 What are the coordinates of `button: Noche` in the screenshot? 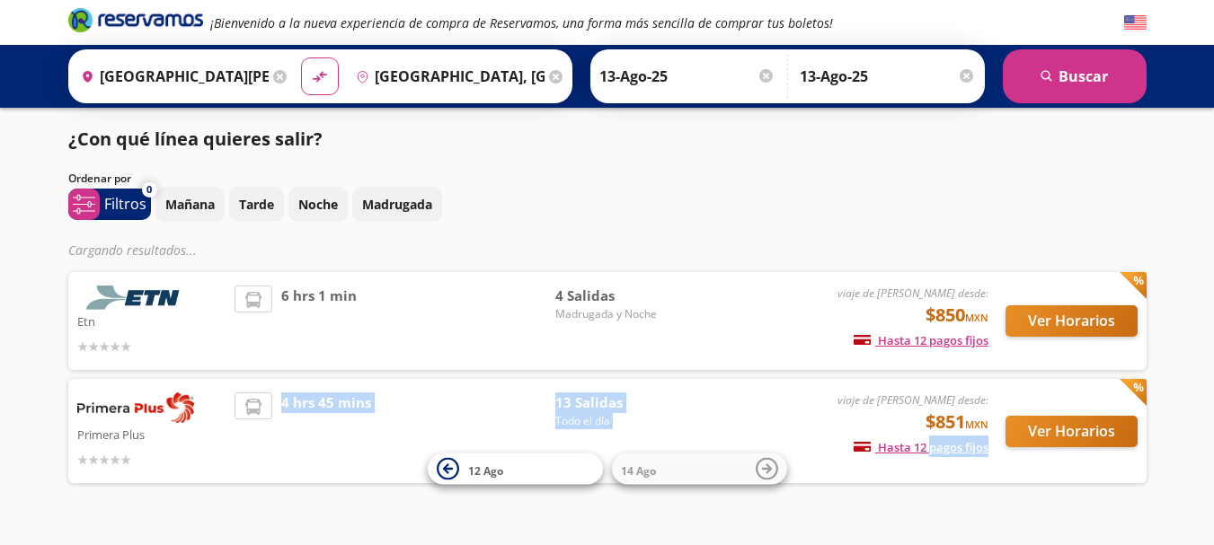 It's located at (318, 204).